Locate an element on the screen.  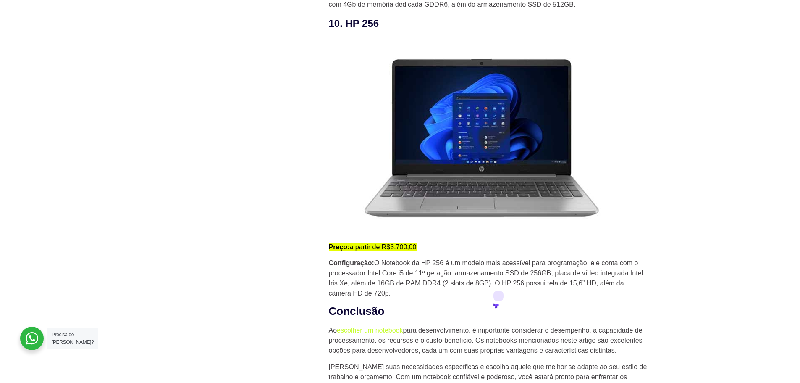
div: Chat Widget is located at coordinates (725, 329).